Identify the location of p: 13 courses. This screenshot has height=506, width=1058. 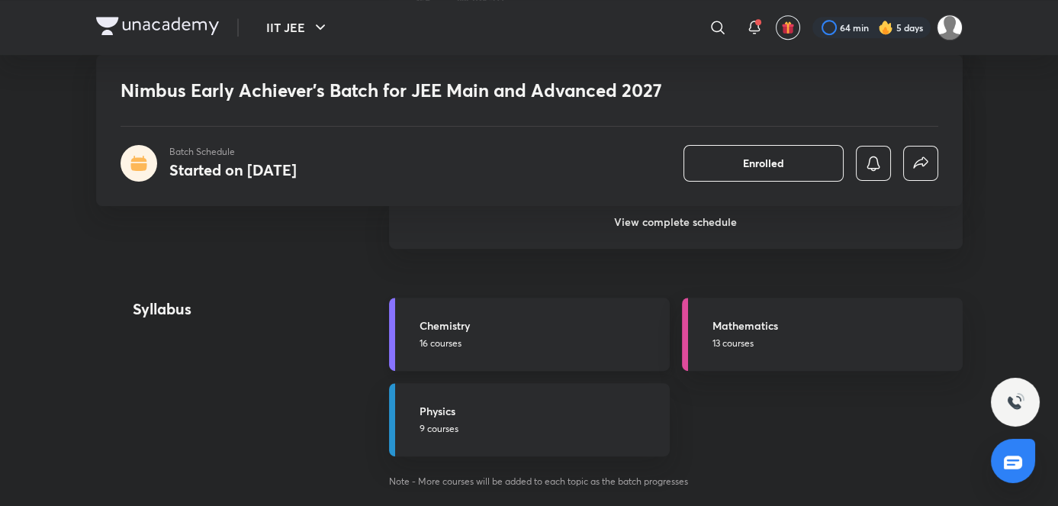
(833, 343).